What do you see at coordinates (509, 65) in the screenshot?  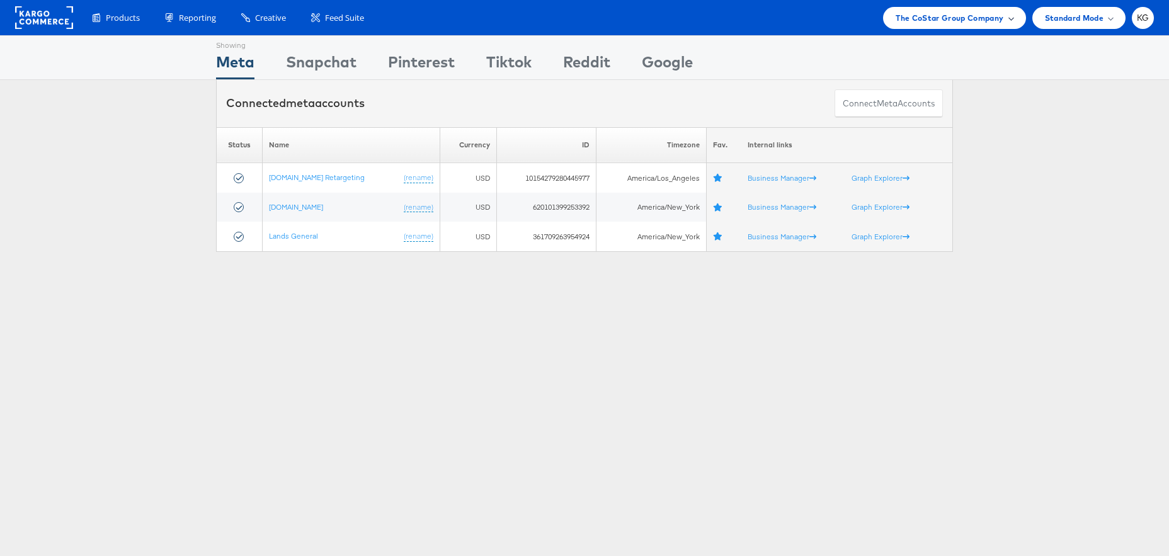 I see `div: Tiktok` at bounding box center [509, 65].